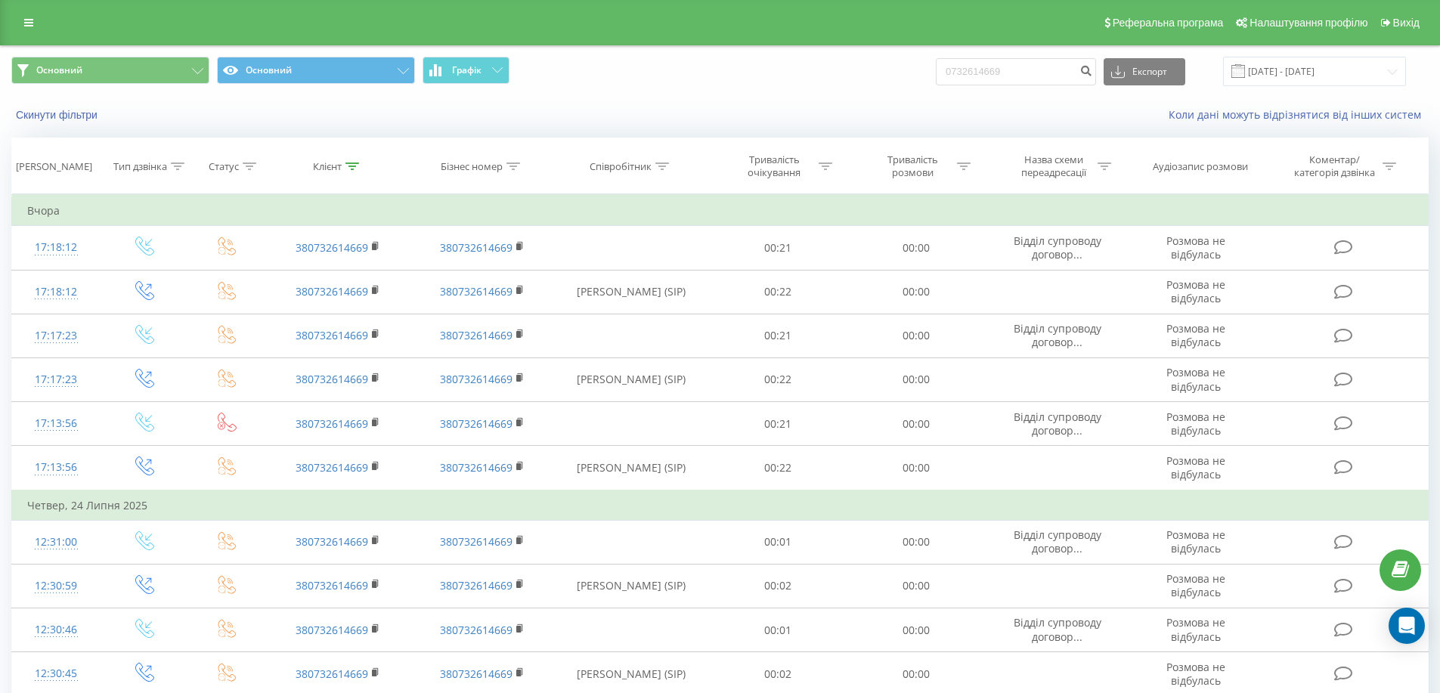 Image resolution: width=1440 pixels, height=693 pixels. Describe the element at coordinates (778, 586) in the screenshot. I see `td: 00:02` at that location.